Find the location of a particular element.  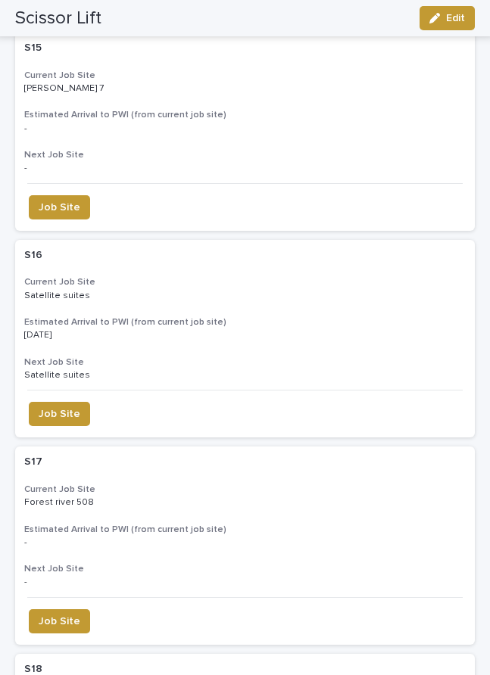

a: S16S16 Current Job SiteSatellite suitesSatellite suites Estimated Arrival to PWI (from current jo... is located at coordinates (244, 339).